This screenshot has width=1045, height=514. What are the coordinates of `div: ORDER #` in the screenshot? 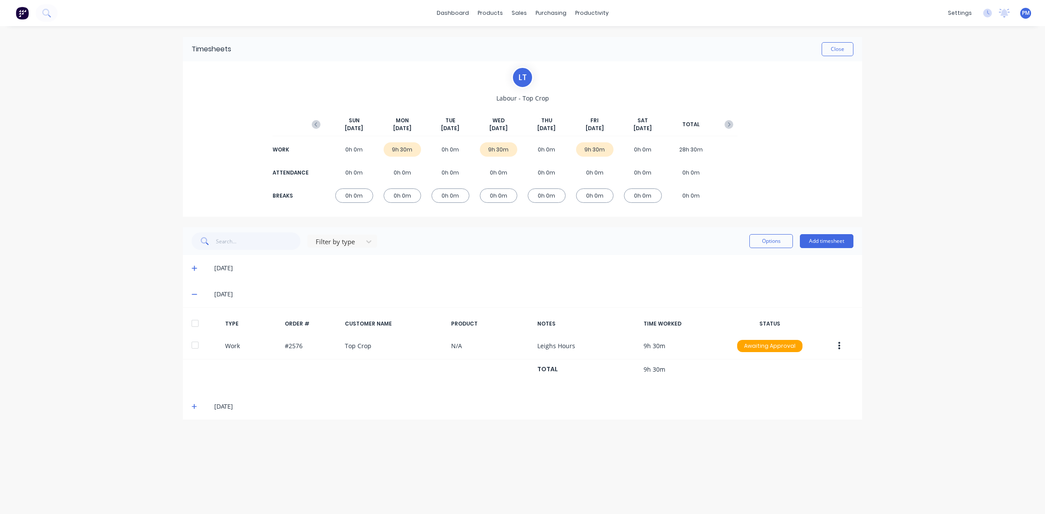 It's located at (311, 324).